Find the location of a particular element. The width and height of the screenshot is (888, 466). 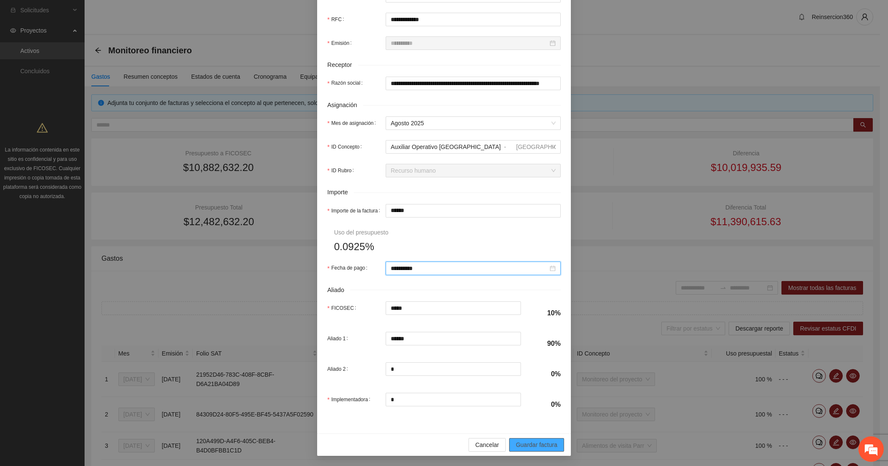

input: RFC: is located at coordinates (473, 19).